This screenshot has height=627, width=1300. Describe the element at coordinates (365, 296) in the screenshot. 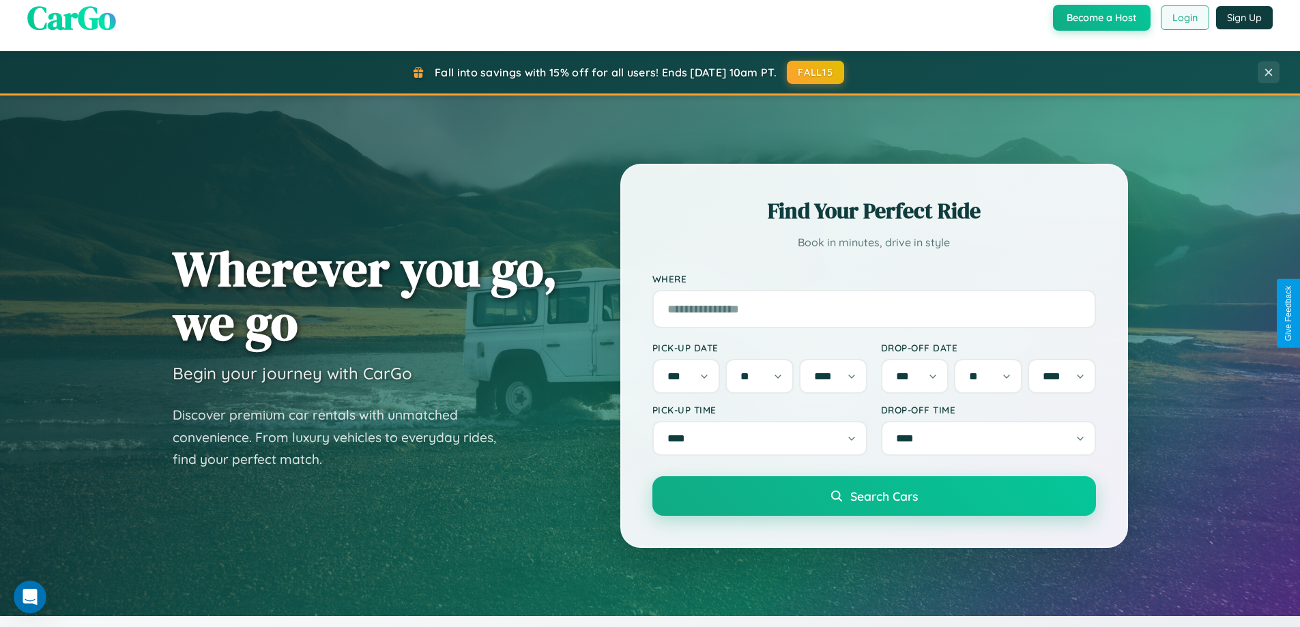

I see `h1: Wherever you go, we go` at that location.